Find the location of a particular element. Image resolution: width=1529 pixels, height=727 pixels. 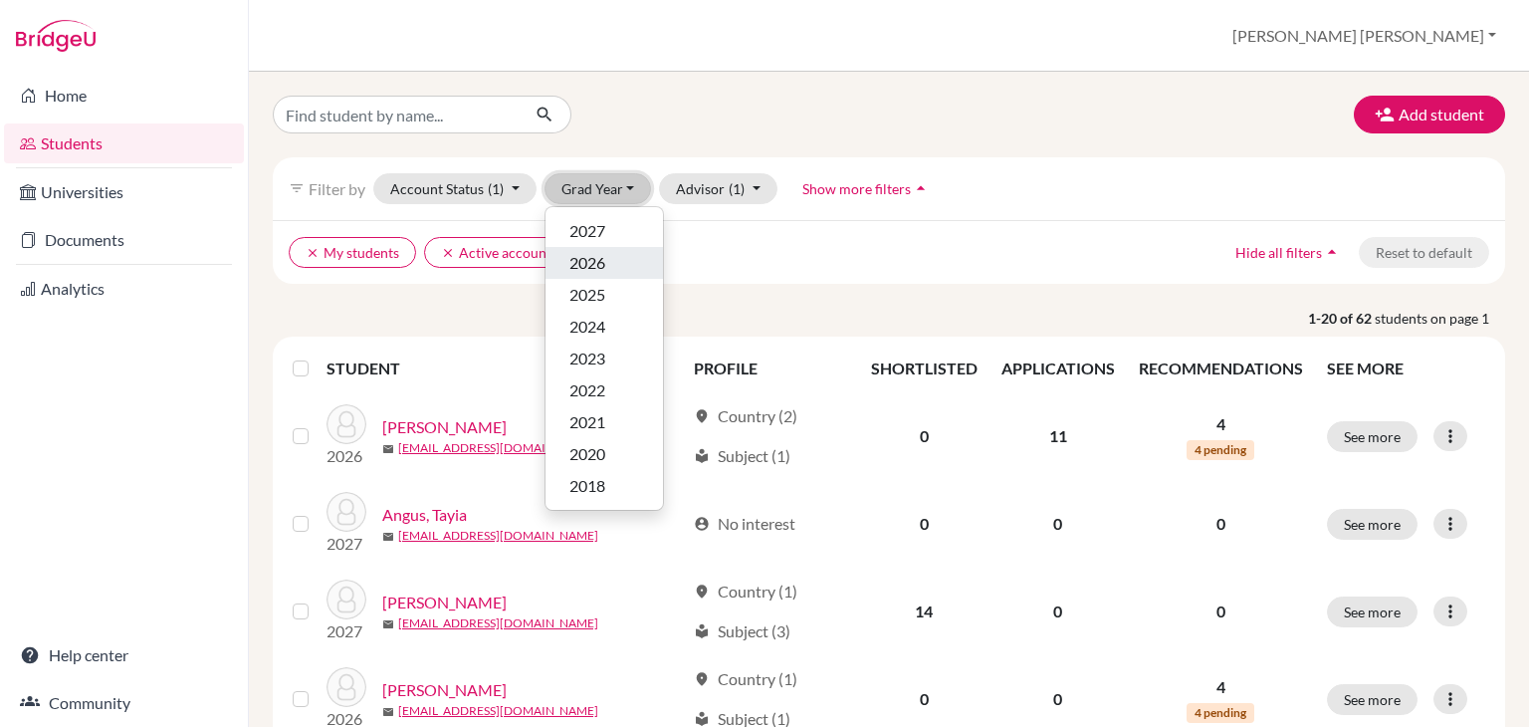

button: 2021 is located at coordinates (604, 422).